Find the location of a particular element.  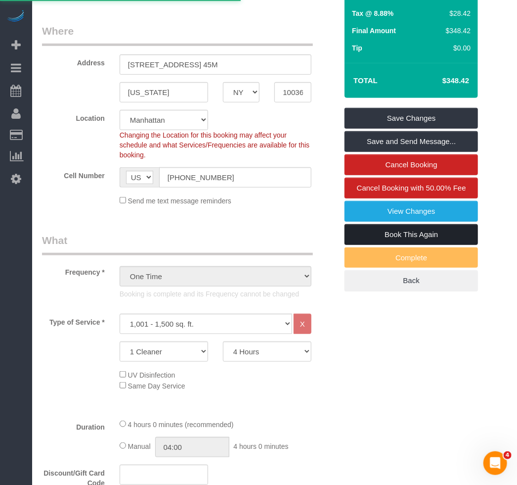

label: Duration is located at coordinates (73, 425).